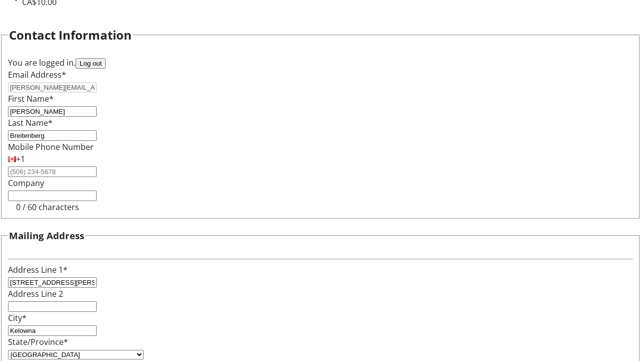 Image resolution: width=641 pixels, height=361 pixels. What do you see at coordinates (37, 75) in the screenshot?
I see `label: Email Address*` at bounding box center [37, 75].